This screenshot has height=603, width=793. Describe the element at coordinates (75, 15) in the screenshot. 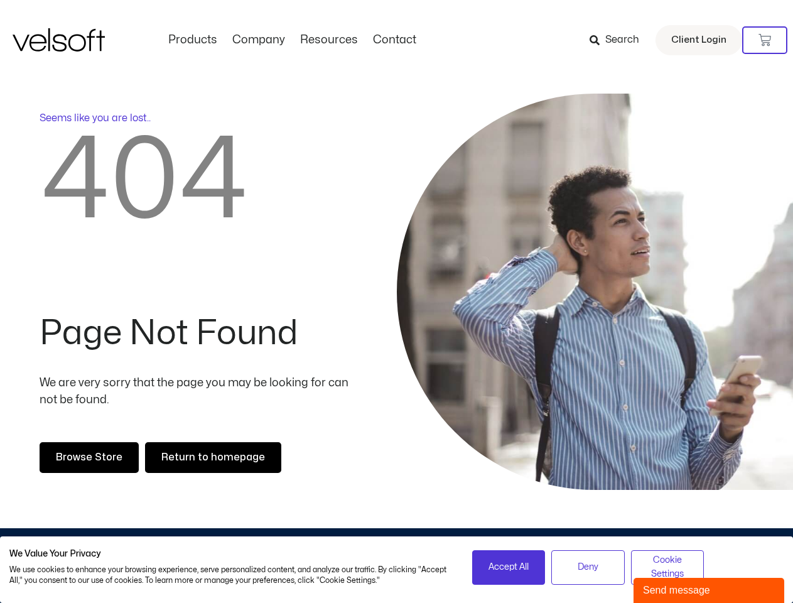

I see `div: Send message` at that location.